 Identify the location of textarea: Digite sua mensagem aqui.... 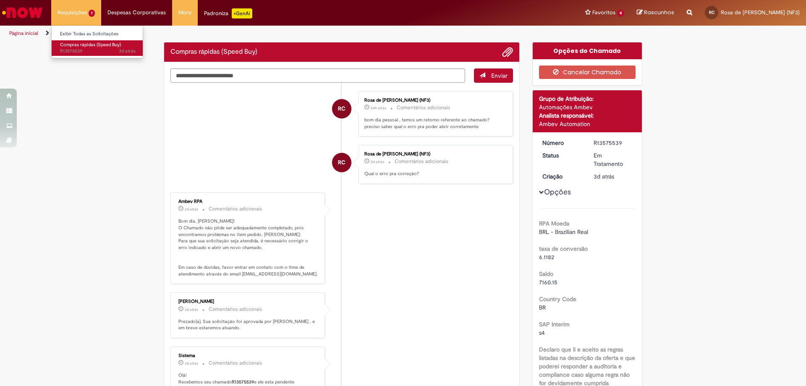
(318, 76).